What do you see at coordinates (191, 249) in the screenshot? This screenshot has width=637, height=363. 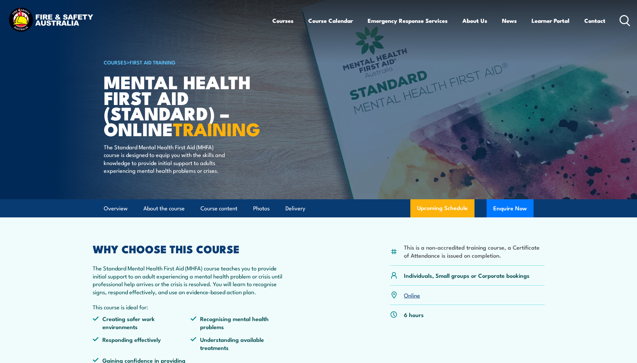 I see `h2: WHY CHOOSE THIS COURSE` at bounding box center [191, 249].